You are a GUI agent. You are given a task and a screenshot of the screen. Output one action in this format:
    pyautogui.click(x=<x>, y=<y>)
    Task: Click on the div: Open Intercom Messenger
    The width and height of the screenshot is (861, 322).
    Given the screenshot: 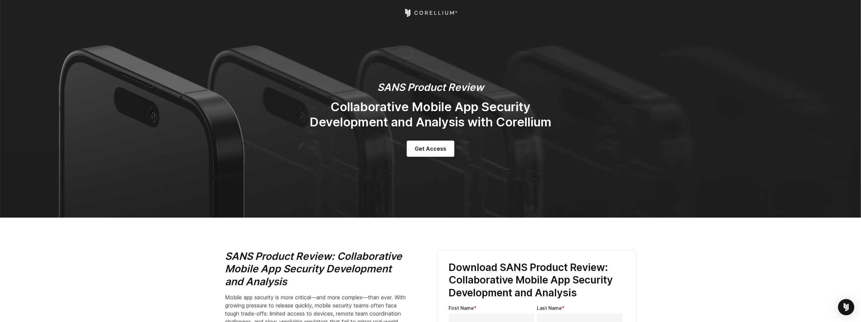 What is the action you would take?
    pyautogui.click(x=846, y=308)
    